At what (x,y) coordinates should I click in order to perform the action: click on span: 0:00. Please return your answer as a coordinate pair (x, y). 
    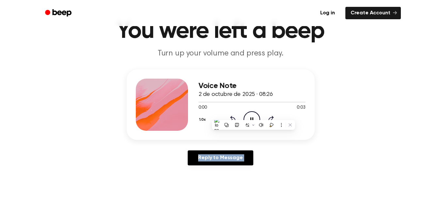
    Looking at the image, I should click on (203, 108).